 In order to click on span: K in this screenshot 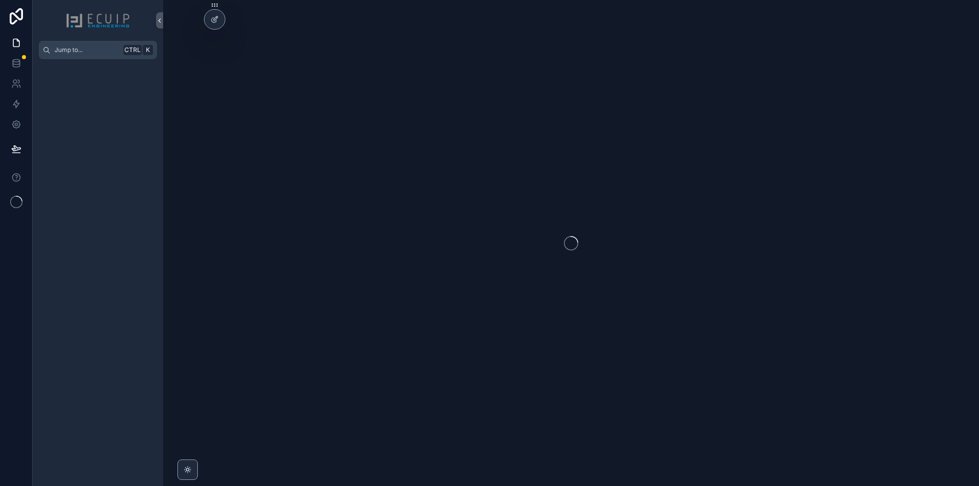, I will do `click(148, 50)`.